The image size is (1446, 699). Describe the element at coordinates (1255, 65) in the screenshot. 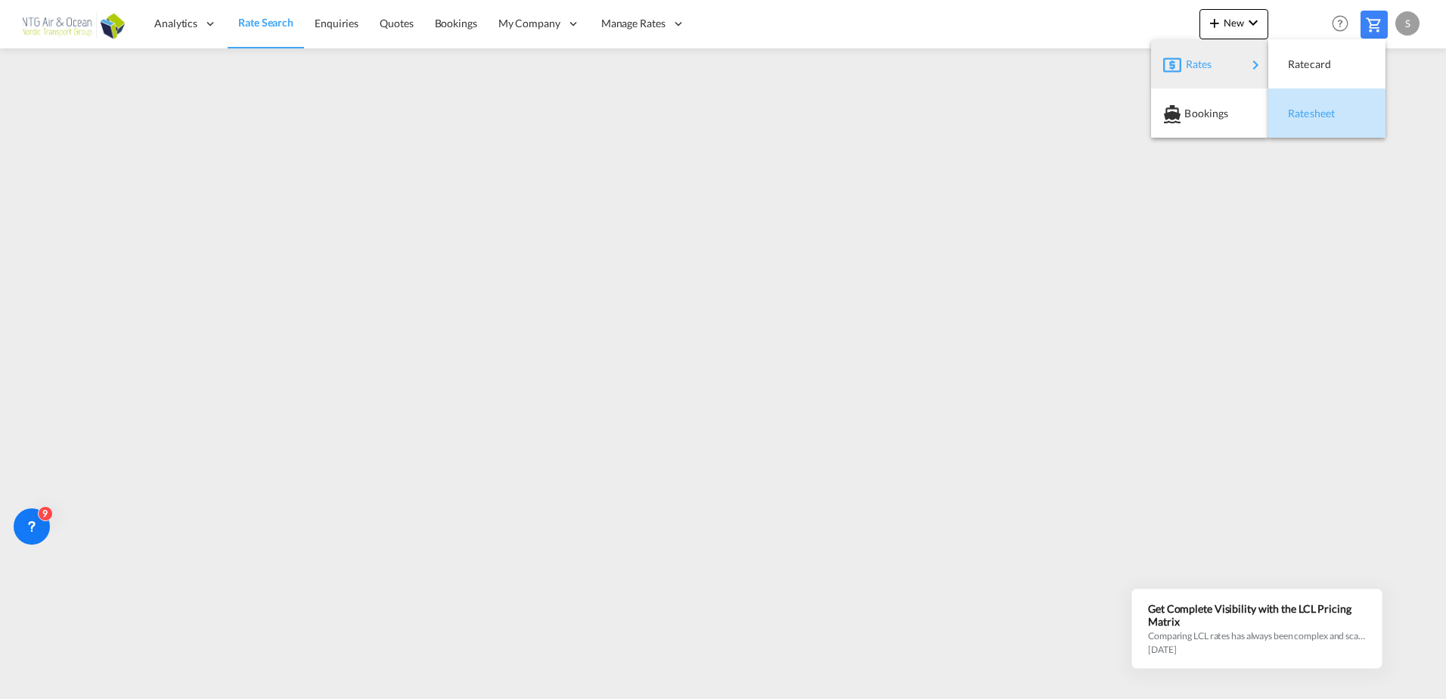

I see `md-icon: icon-chevron-right` at that location.